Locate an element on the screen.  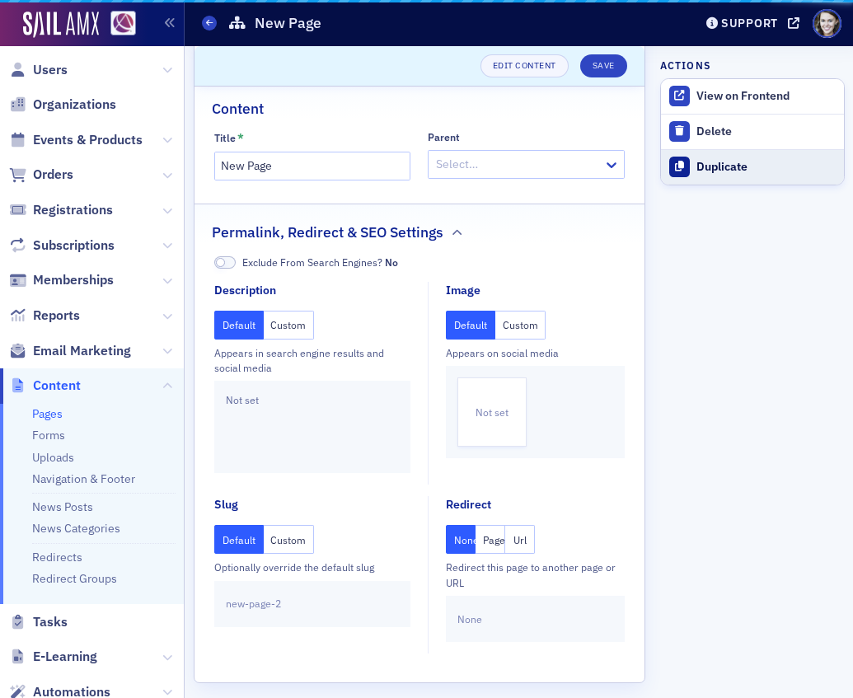
span: Subscriptions is located at coordinates (73, 246).